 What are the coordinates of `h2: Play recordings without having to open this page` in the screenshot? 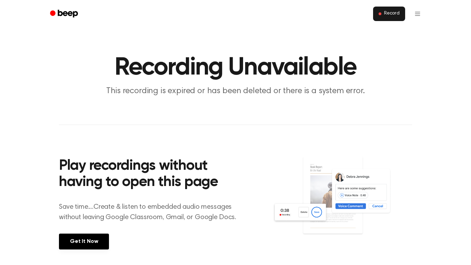 It's located at (152, 174).